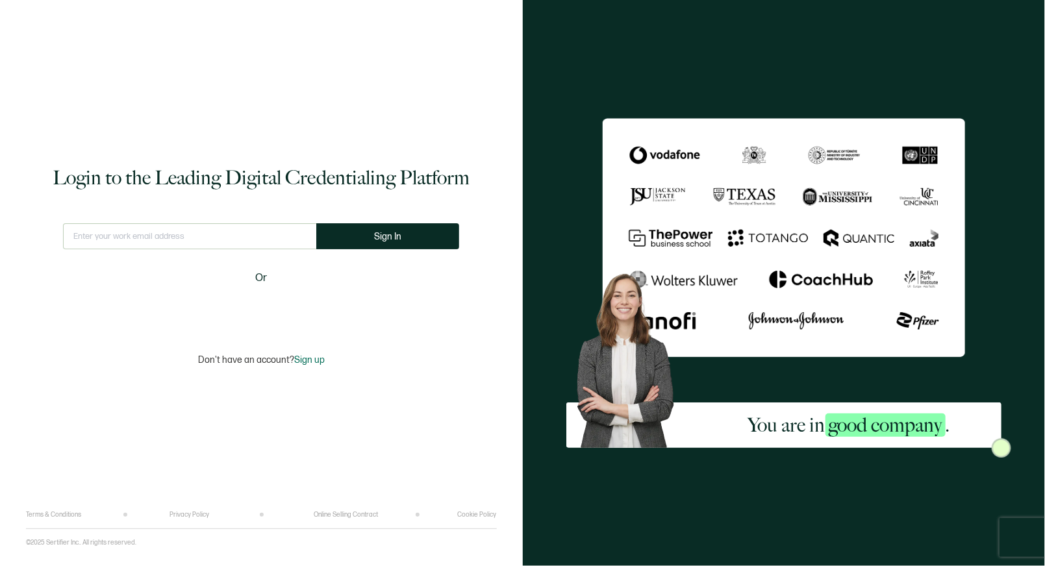  Describe the element at coordinates (261, 278) in the screenshot. I see `span: Or` at that location.